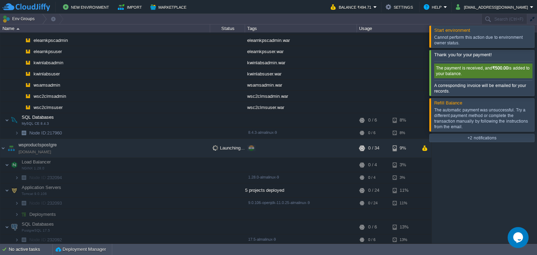  What do you see at coordinates (36, 162) in the screenshot?
I see `a: Load BalancerNGINX 1.28.0` at bounding box center [36, 162].